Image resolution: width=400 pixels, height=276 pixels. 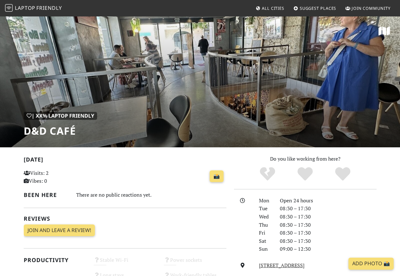 I want to click on div: Mon, so click(x=266, y=201).